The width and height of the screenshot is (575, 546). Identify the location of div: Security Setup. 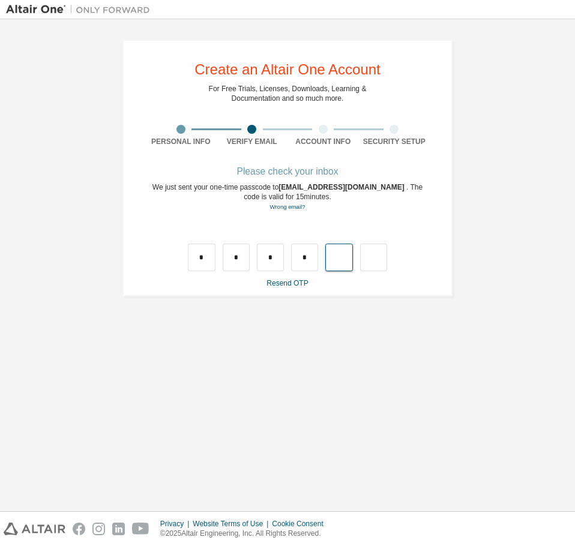
(394, 142).